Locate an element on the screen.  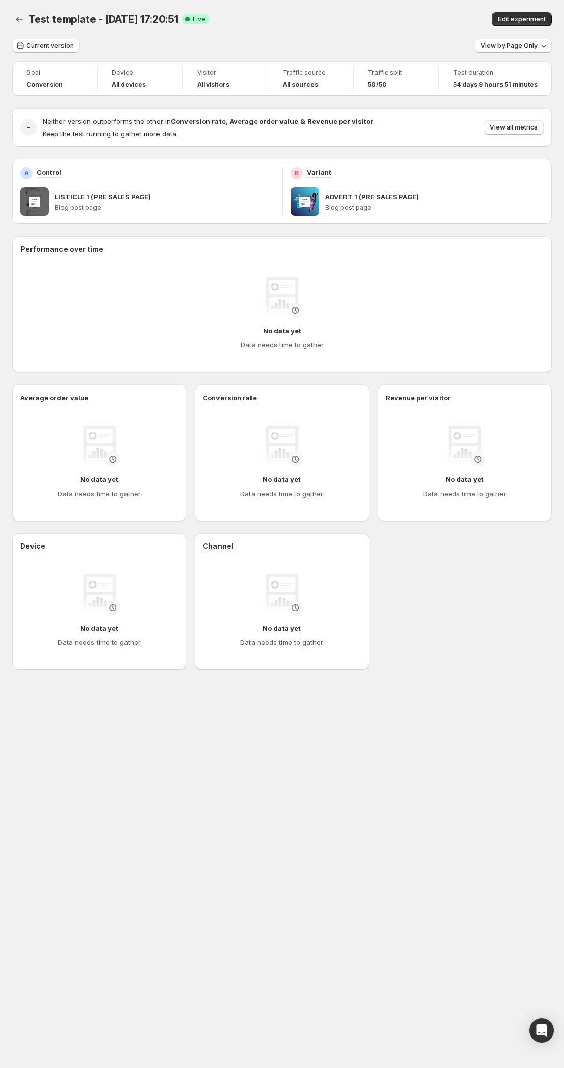
h3: Revenue per visitor is located at coordinates (418, 398).